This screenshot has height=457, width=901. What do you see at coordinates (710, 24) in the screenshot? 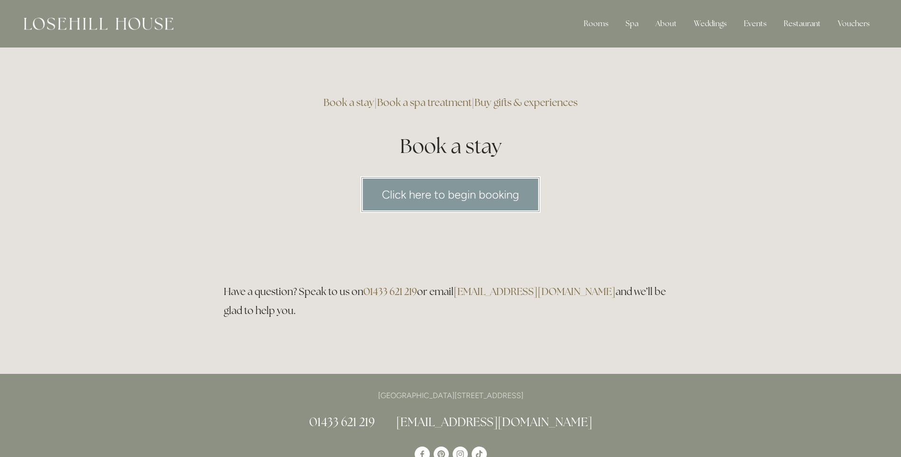
I see `div: Weddings` at bounding box center [710, 24].